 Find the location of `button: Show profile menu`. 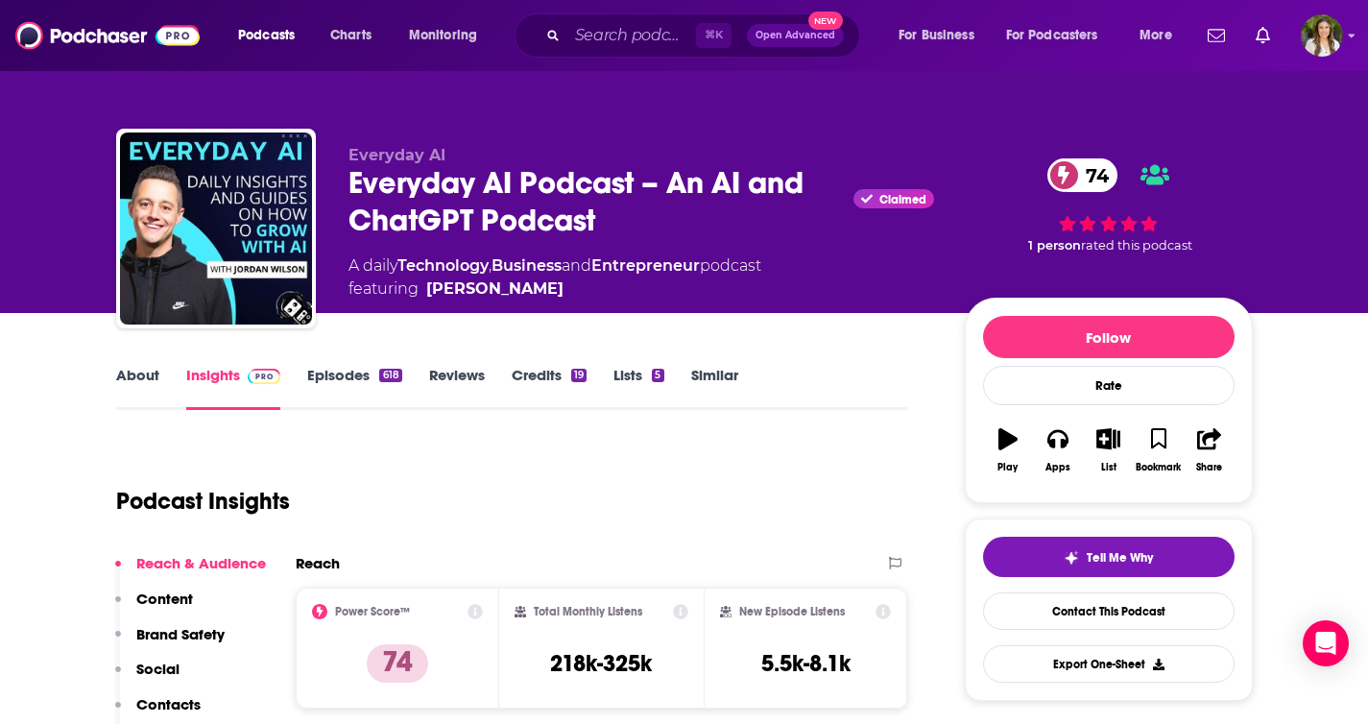

button: Show profile menu is located at coordinates (1322, 36).